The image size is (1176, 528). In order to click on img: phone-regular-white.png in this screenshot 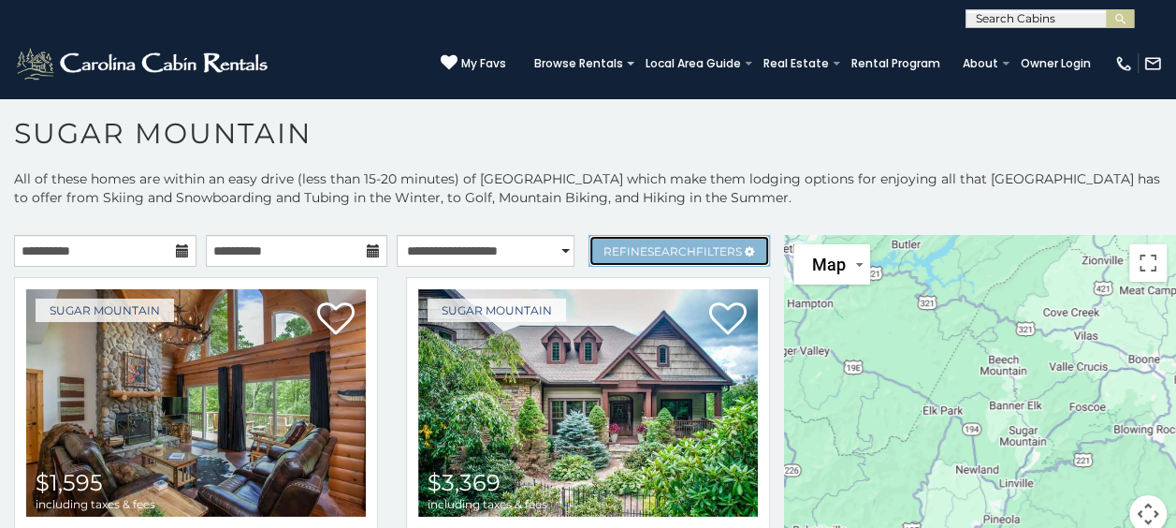, I will do `click(1123, 64)`.